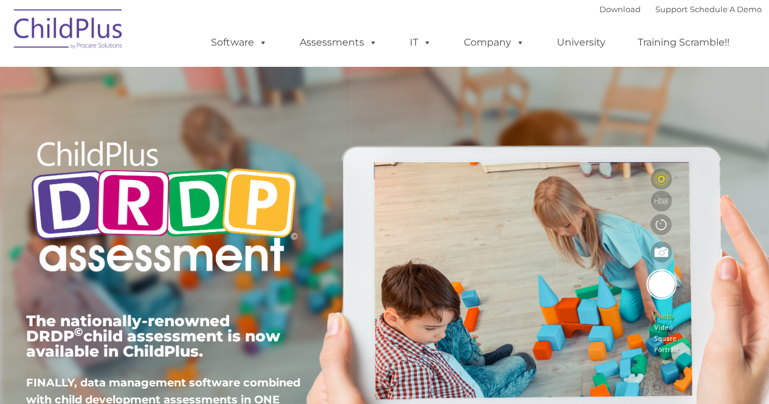 The height and width of the screenshot is (404, 769). What do you see at coordinates (153, 336) in the screenshot?
I see `span: The nationally-renowned DRDP child assessment is now available in ChildPlus.` at bounding box center [153, 336].